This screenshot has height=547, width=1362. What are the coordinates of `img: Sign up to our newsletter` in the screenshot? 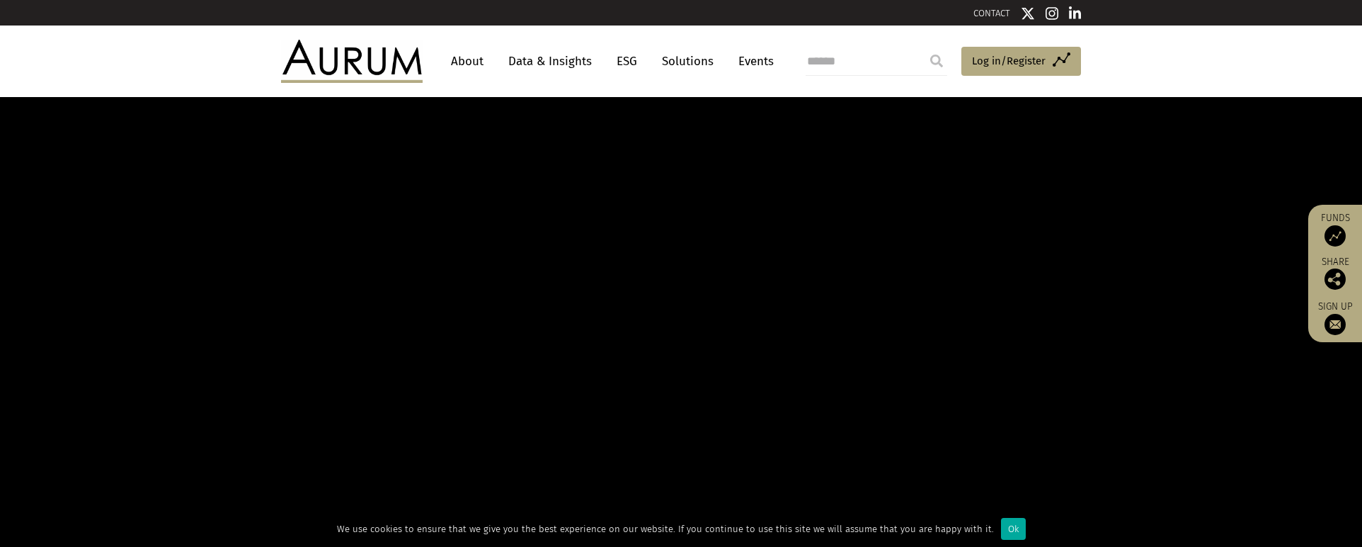 It's located at (1336, 324).